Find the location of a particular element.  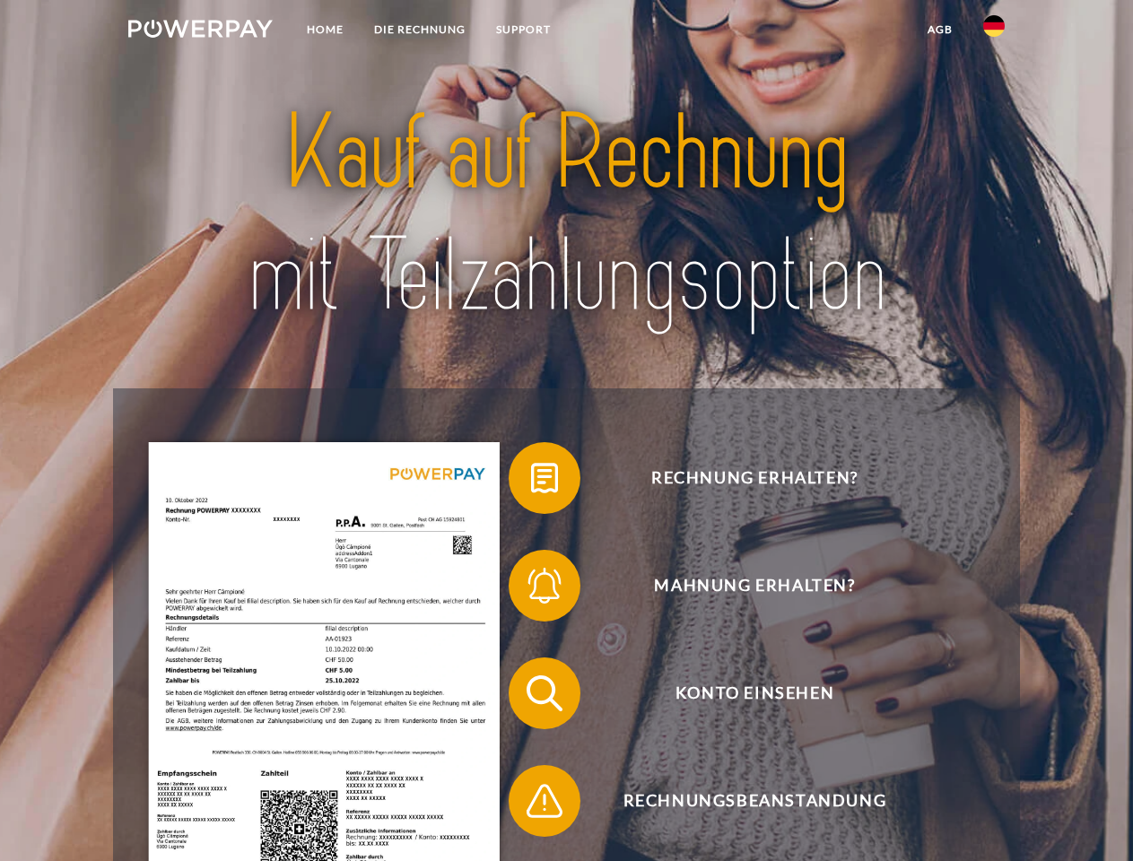

button: Rechnung erhalten? is located at coordinates (742, 478).